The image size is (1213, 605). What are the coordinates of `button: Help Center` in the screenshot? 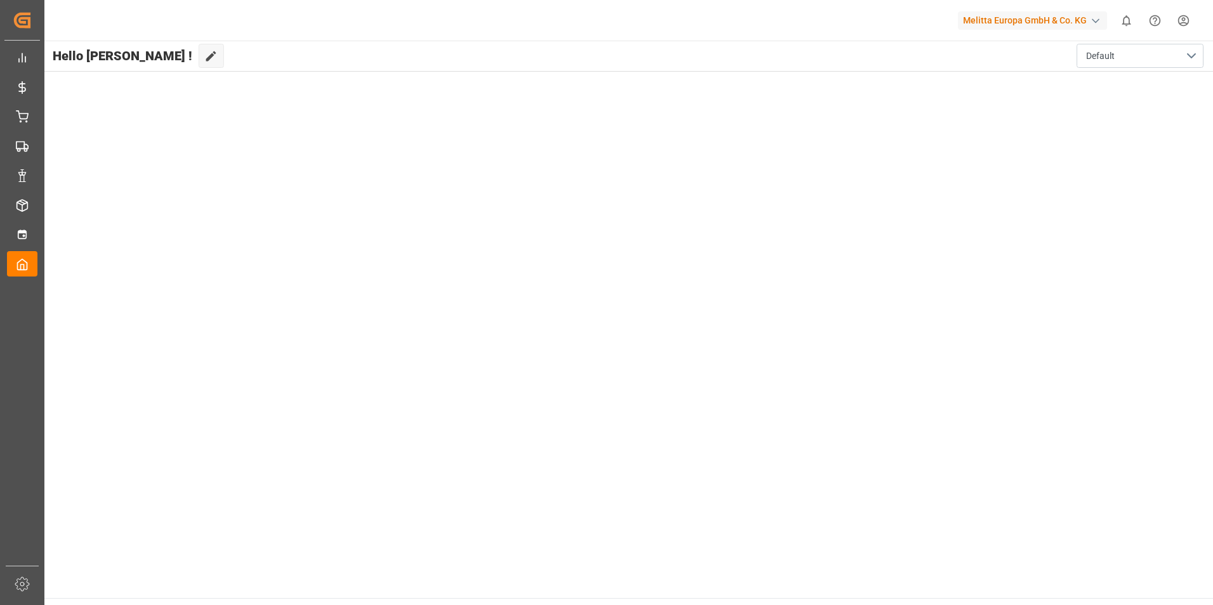 It's located at (1154, 20).